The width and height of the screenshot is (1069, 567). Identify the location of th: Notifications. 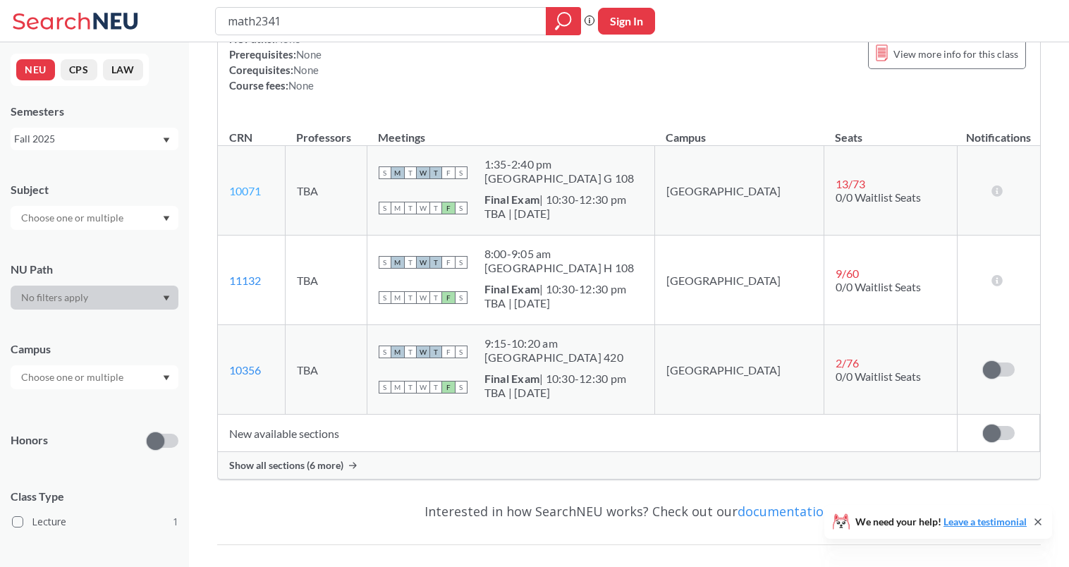
(999, 130).